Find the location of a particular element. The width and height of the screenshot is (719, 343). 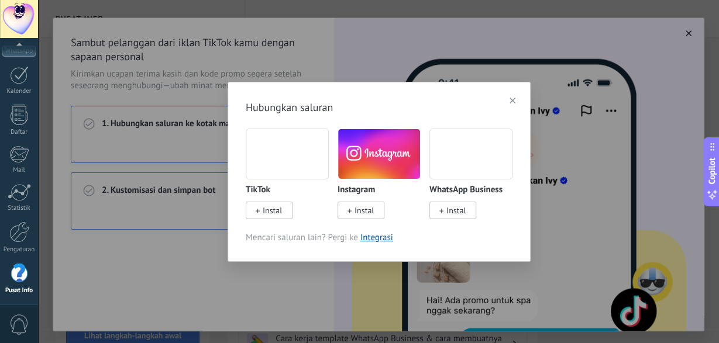

div: Statistik is located at coordinates (19, 208).